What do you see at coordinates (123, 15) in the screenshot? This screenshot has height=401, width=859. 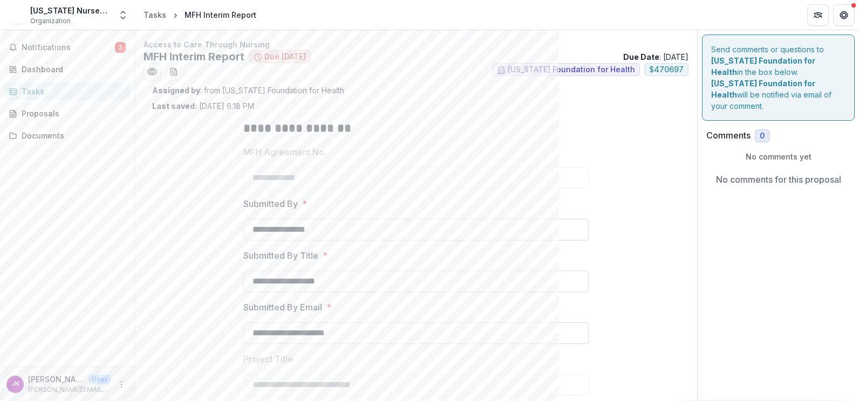 I see `button: Open entity switcher` at bounding box center [123, 15].